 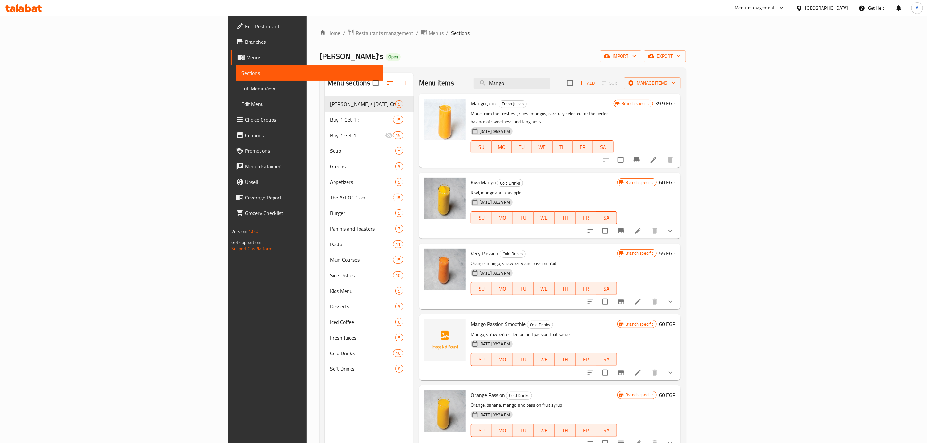 What do you see at coordinates (670, 373) in the screenshot?
I see `svg: Show Choices` at bounding box center [670, 373].